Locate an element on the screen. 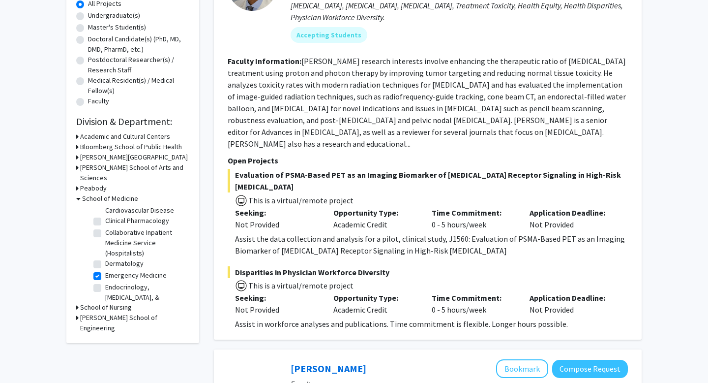 This screenshot has height=383, width=708. label: Emergency Medicine is located at coordinates (136, 275).